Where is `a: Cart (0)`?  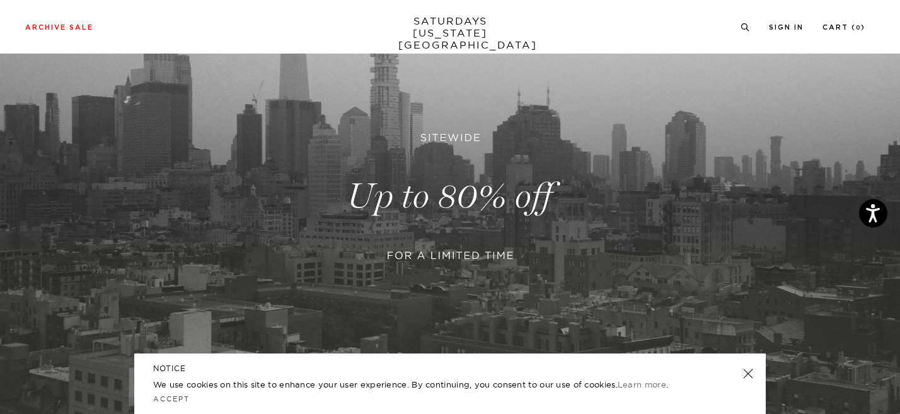
a: Cart (0) is located at coordinates (844, 27).